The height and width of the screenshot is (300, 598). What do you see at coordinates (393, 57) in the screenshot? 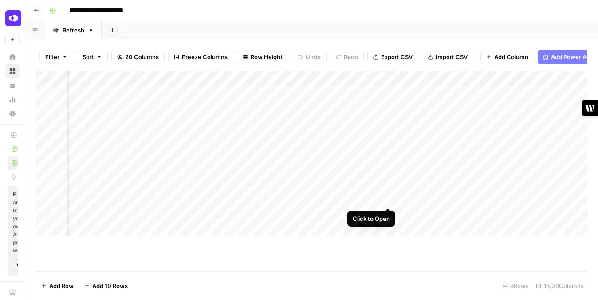
I see `button: Export CSV` at bounding box center [393, 57].